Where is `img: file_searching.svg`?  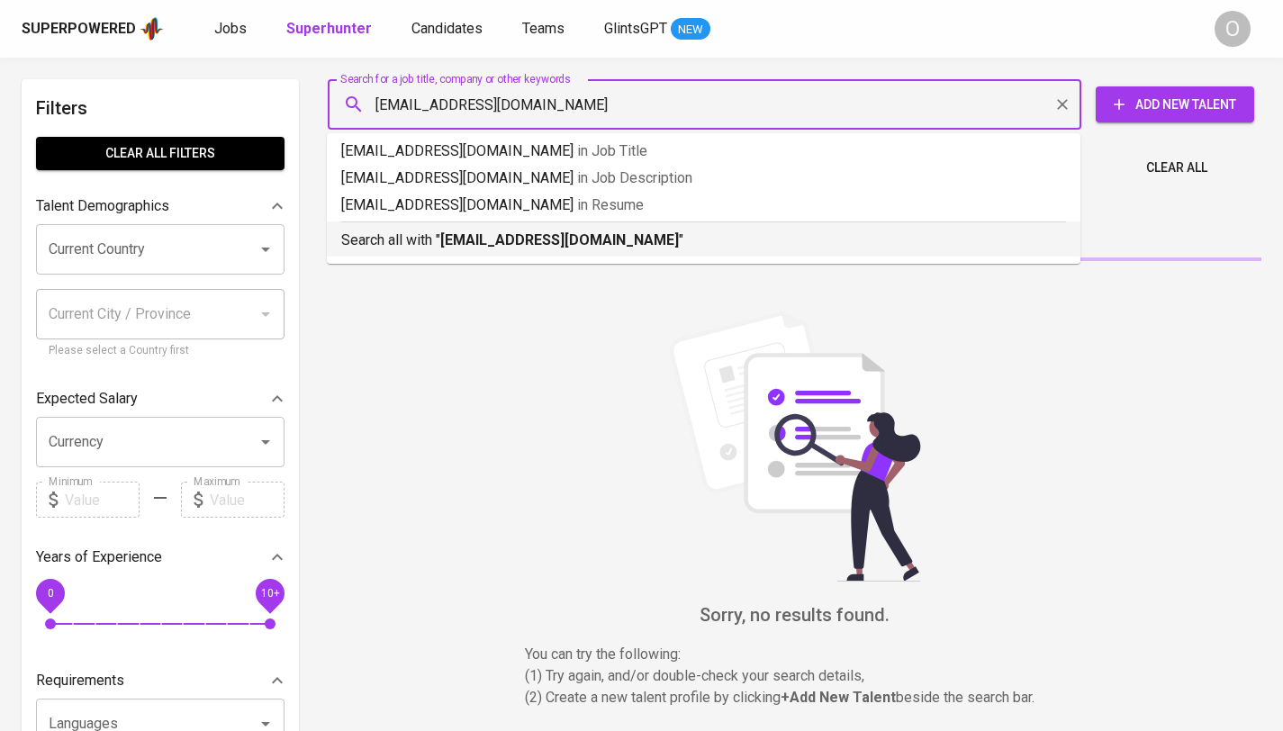 img: file_searching.svg is located at coordinates (795, 447).